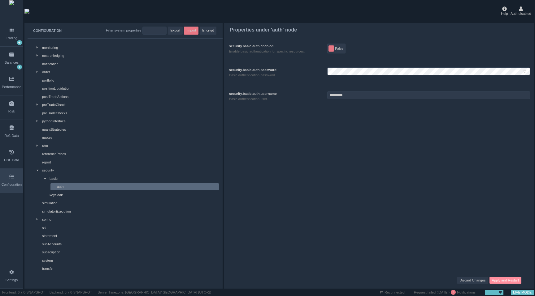  What do you see at coordinates (47, 31) in the screenshot?
I see `div: CONFIGURATION` at bounding box center [47, 31].